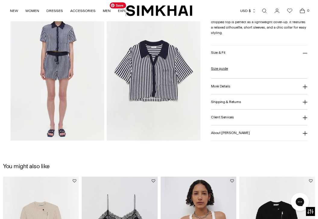  What do you see at coordinates (219, 69) in the screenshot?
I see `a: Size guide` at bounding box center [219, 69].